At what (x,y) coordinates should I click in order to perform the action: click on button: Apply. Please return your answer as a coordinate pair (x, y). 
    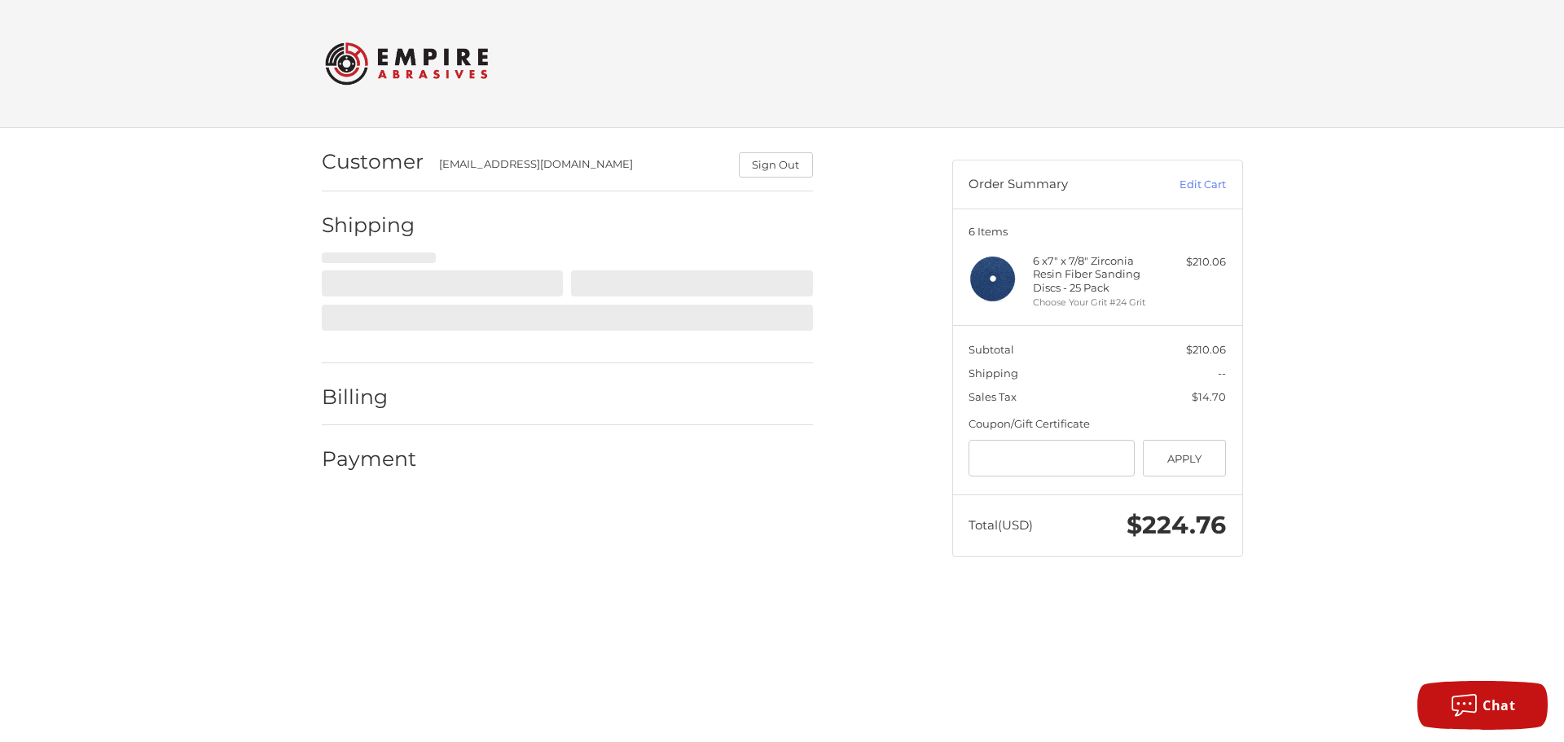
    Looking at the image, I should click on (1184, 458).